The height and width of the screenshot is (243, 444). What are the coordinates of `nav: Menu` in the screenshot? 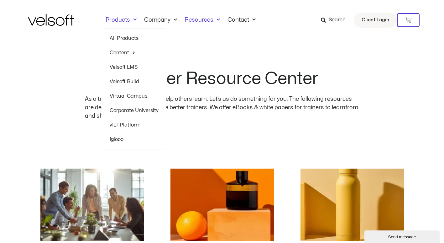 It's located at (181, 20).